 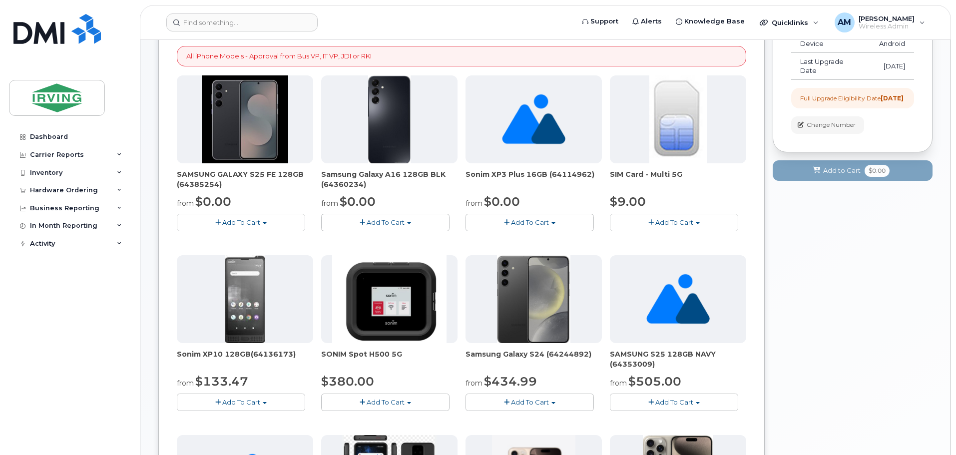 I want to click on span: Samsung Galaxy A16 128GB BLK (64360234), so click(x=389, y=179).